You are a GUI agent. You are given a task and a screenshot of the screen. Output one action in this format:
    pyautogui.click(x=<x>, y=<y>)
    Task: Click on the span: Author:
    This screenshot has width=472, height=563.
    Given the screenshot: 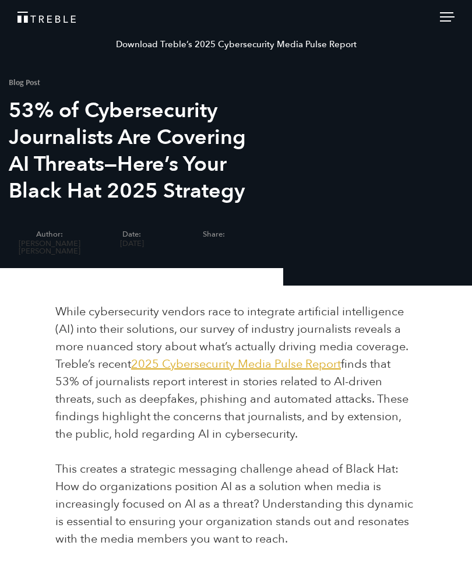 What is the action you would take?
    pyautogui.click(x=50, y=234)
    